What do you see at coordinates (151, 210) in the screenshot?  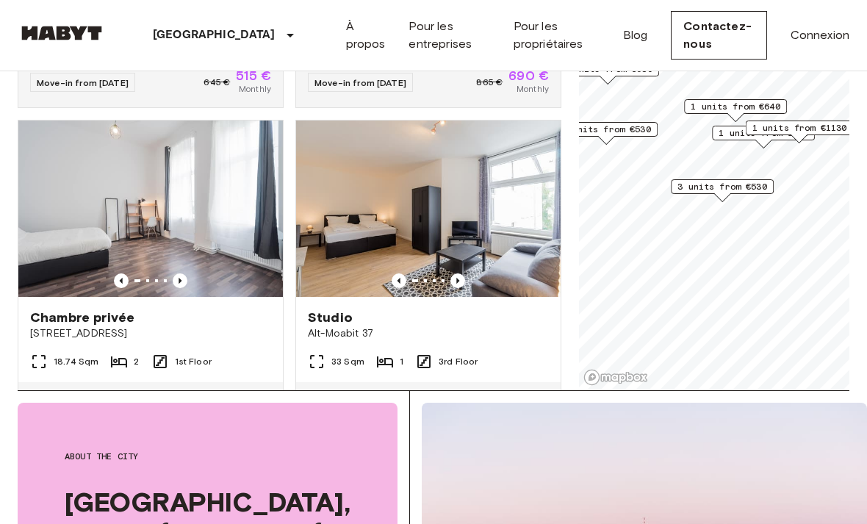 I see `img: Marketing picture of unit DE-01-053-001-01H` at bounding box center [151, 210].